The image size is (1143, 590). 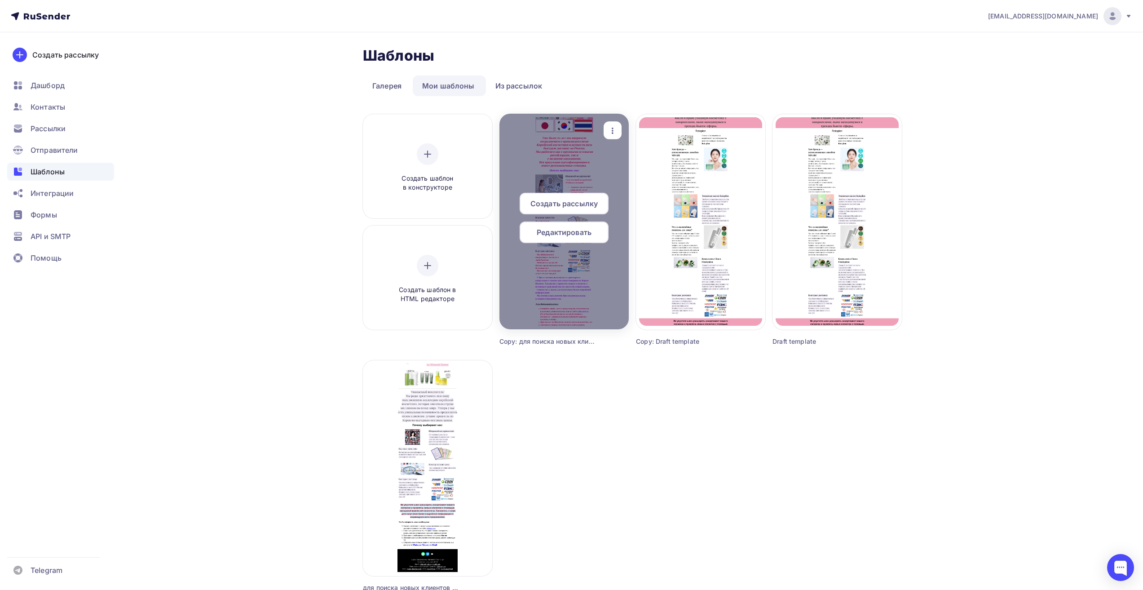 What do you see at coordinates (428, 294) in the screenshot?
I see `span: Создать шаблон в HTML редакторе` at bounding box center [428, 294].